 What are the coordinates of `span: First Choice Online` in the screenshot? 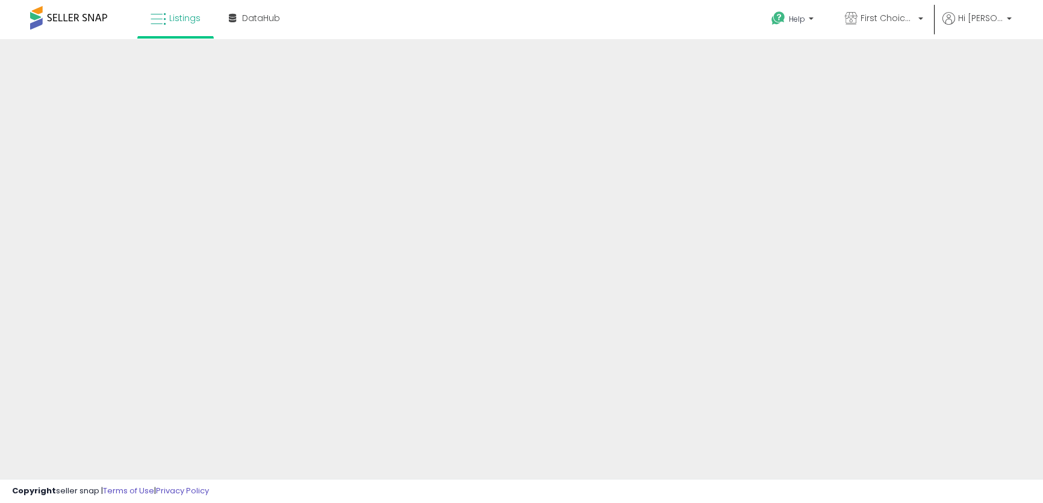 It's located at (887, 18).